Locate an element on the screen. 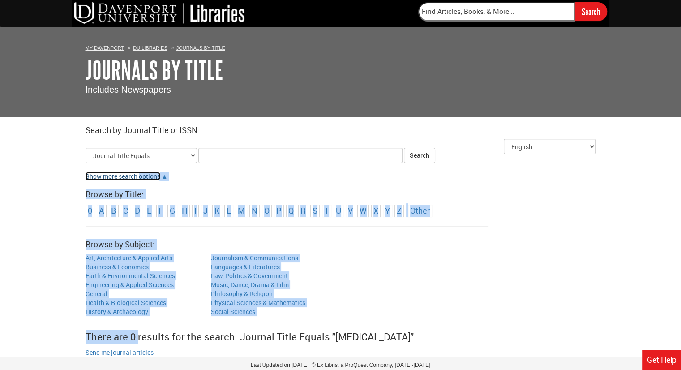 The image size is (681, 370). a: Browse by R is located at coordinates (303, 211).